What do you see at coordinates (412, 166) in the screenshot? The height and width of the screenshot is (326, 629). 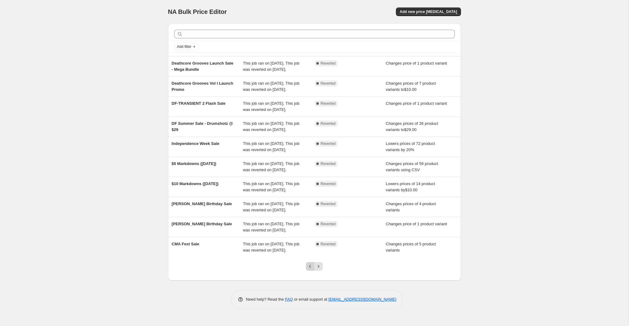 I see `span: Changes prices of 59 product variants using CSV` at bounding box center [412, 166].